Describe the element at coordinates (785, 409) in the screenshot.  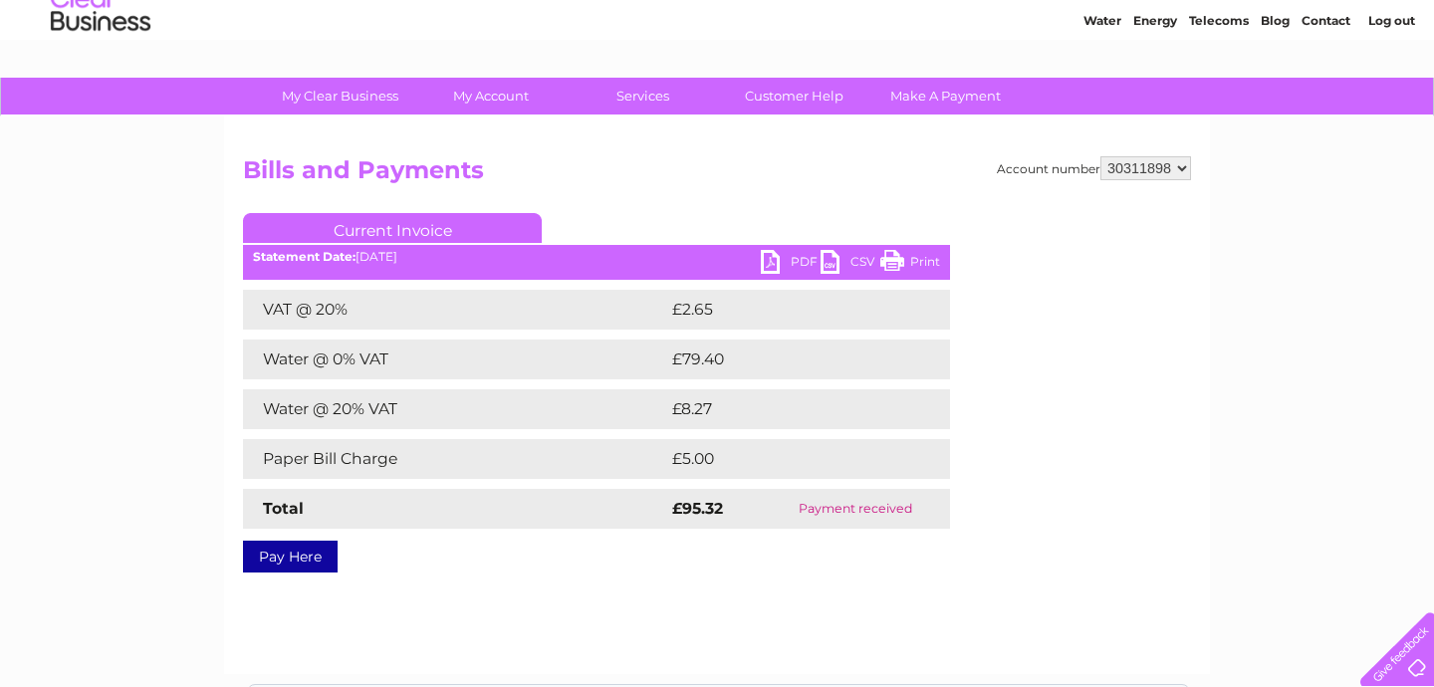
I see `td: £8.27` at that location.